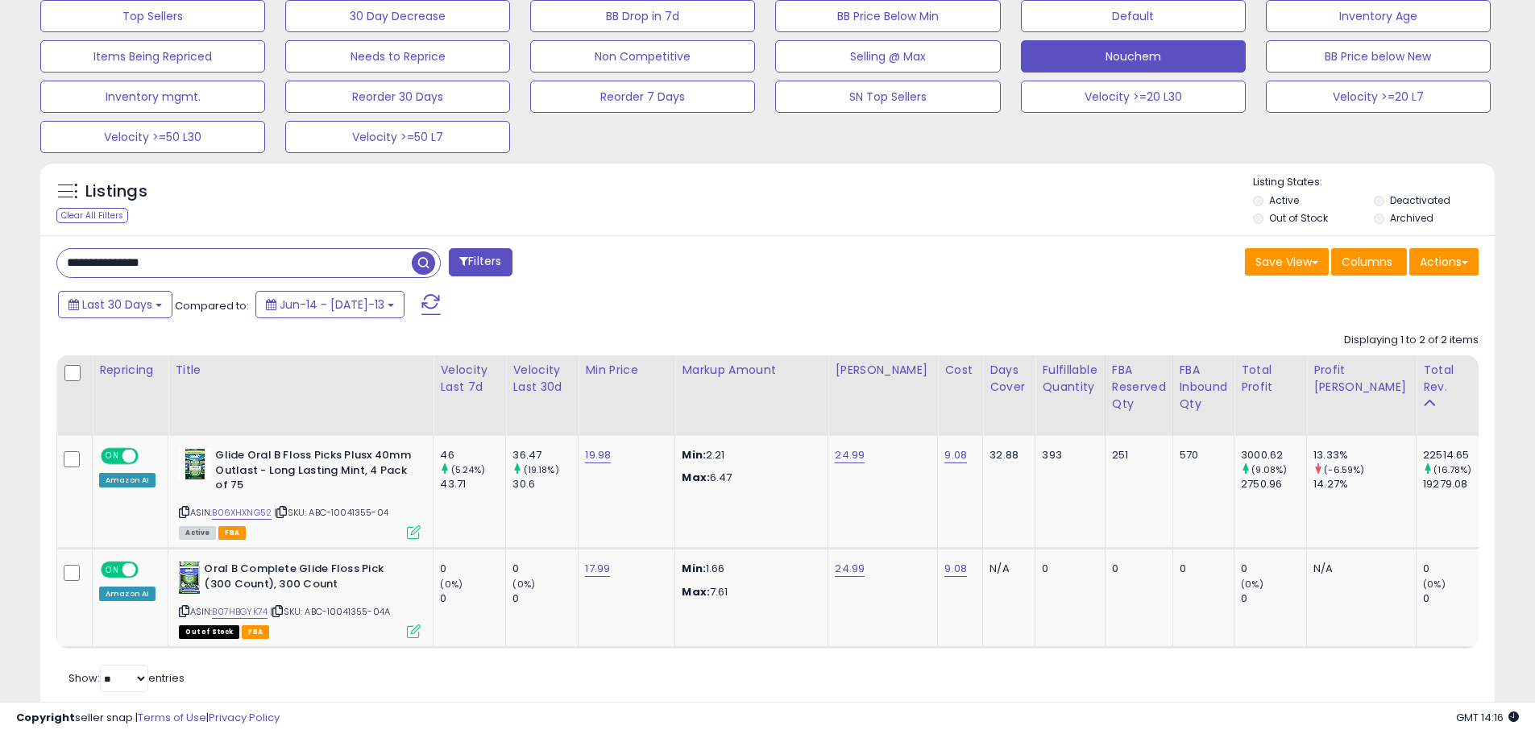  What do you see at coordinates (850, 455) in the screenshot?
I see `a: 24.99` at bounding box center [850, 455].